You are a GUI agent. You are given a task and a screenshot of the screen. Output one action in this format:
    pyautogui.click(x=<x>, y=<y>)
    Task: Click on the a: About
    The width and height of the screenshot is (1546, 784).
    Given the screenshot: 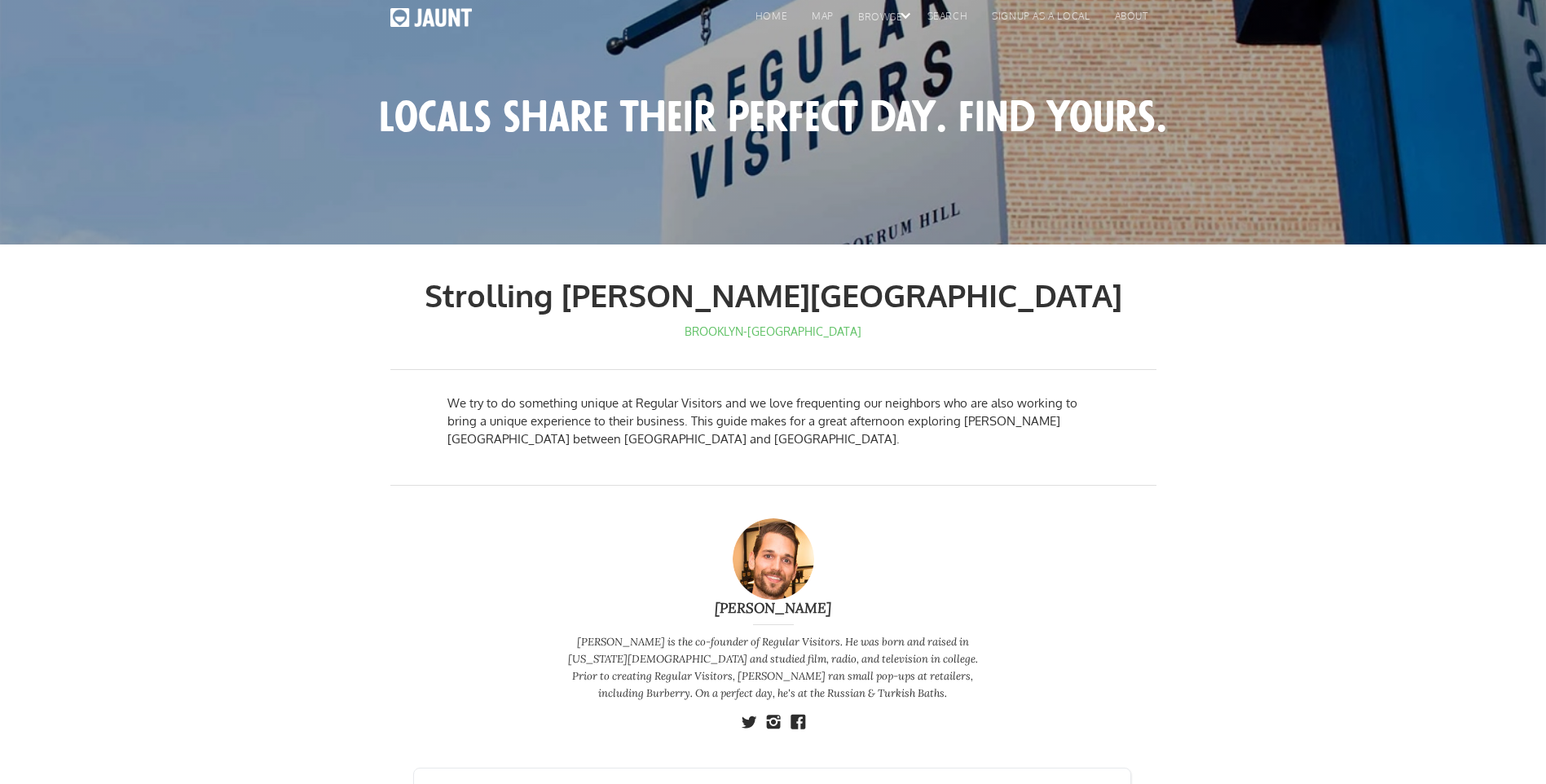 What is the action you would take?
    pyautogui.click(x=1128, y=21)
    